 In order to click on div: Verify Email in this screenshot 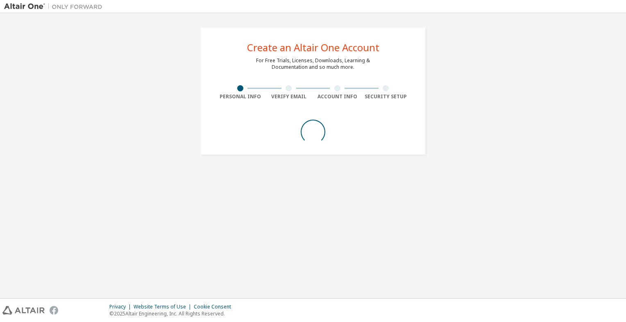, I will do `click(289, 97)`.